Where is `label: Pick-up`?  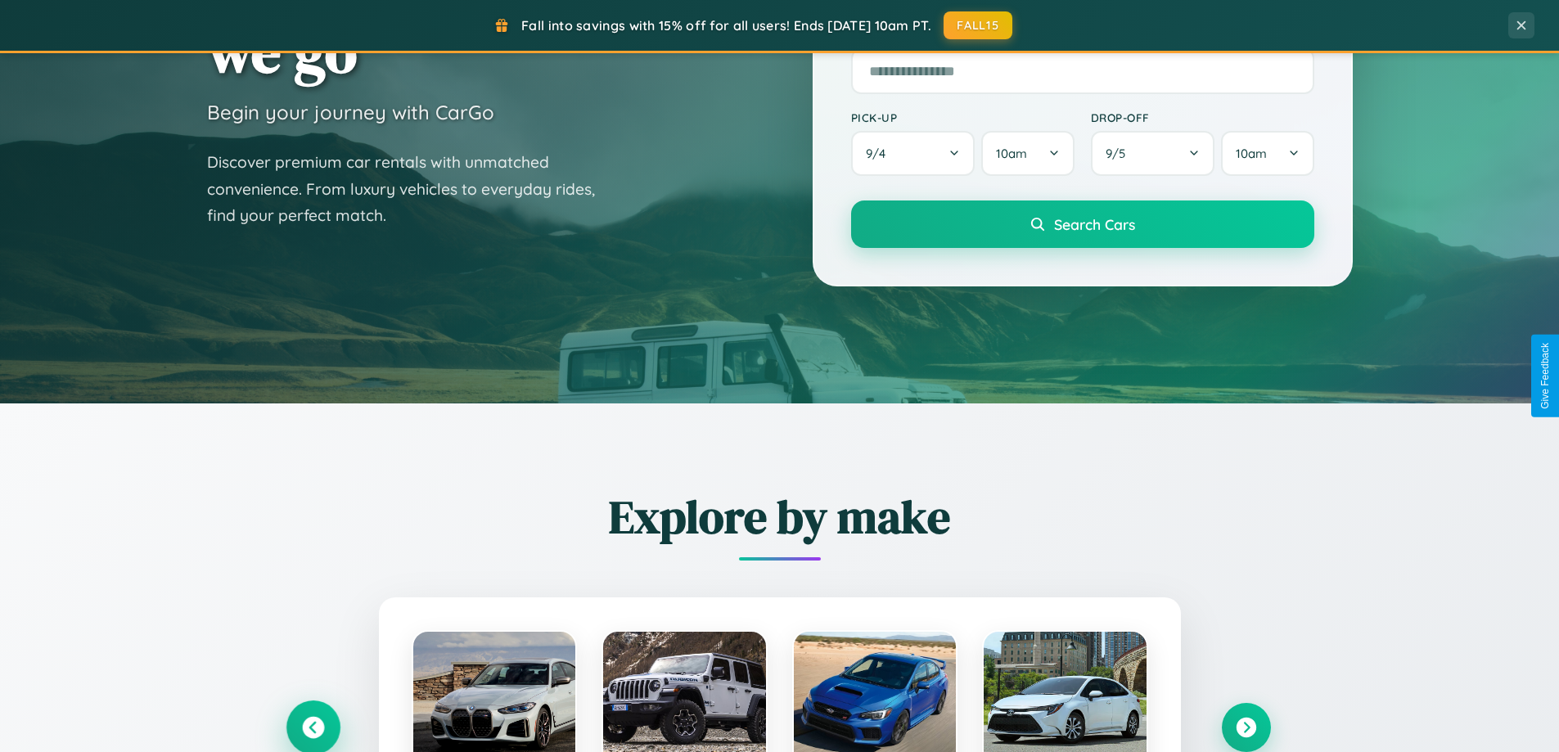 label: Pick-up is located at coordinates (963, 117).